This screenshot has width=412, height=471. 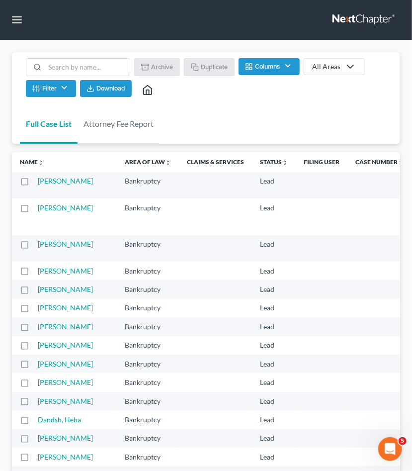 What do you see at coordinates (32, 162) in the screenshot?
I see `a: Nameunfold_more` at bounding box center [32, 162].